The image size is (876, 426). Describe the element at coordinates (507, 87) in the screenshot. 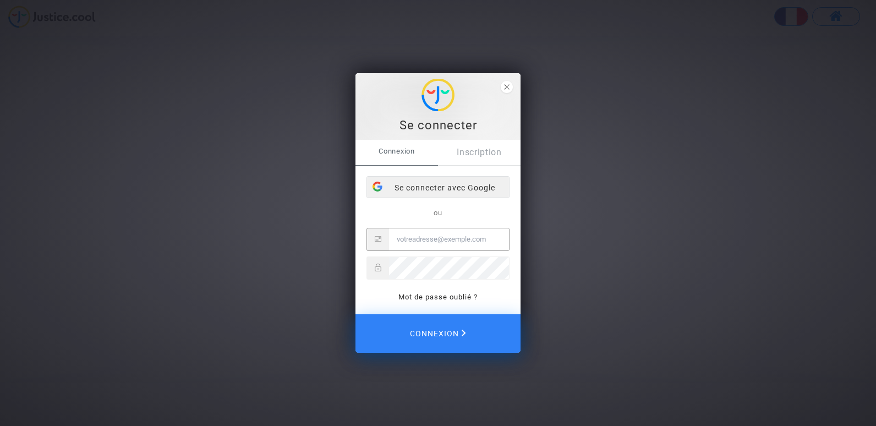

I see `span: close` at that location.